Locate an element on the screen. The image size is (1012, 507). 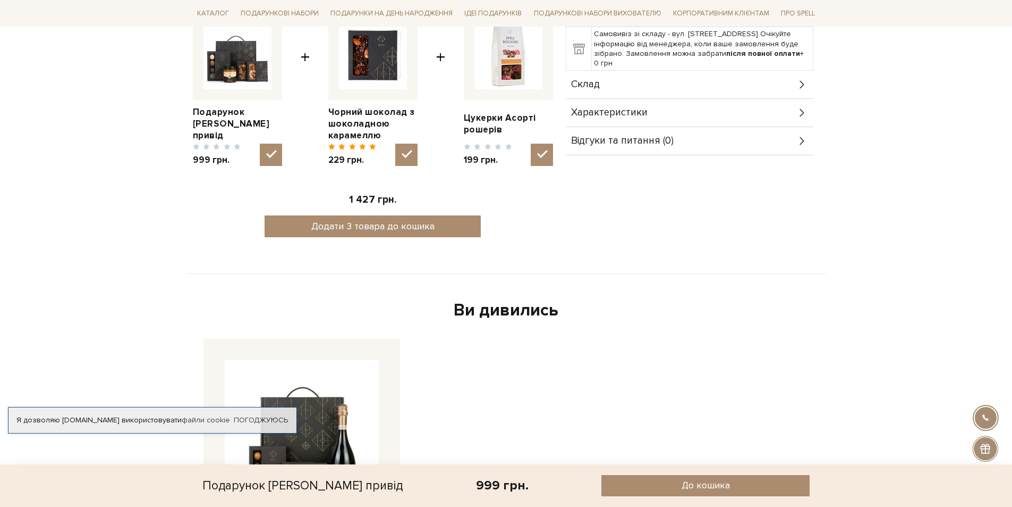
b: після повної оплати is located at coordinates (763, 53).